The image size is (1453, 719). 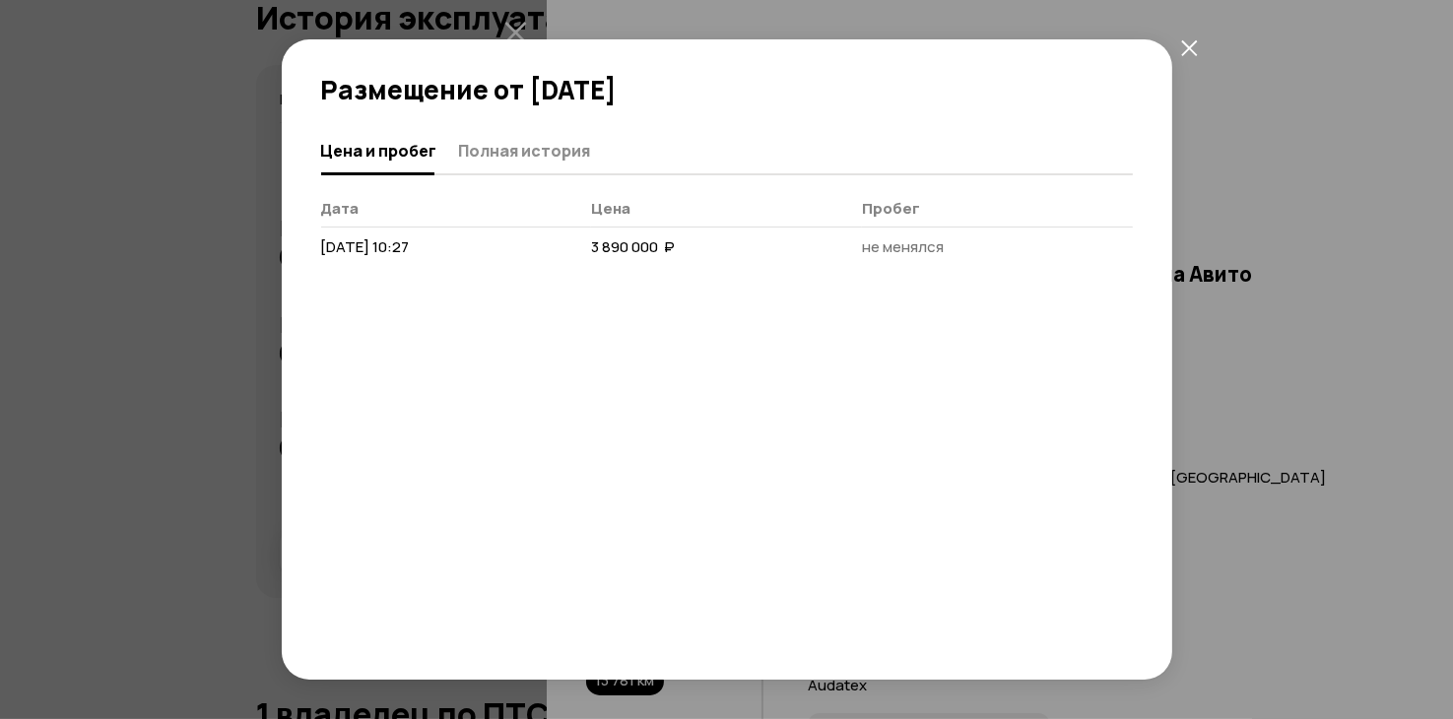 What do you see at coordinates (525, 151) in the screenshot?
I see `span: Полная история` at bounding box center [525, 151].